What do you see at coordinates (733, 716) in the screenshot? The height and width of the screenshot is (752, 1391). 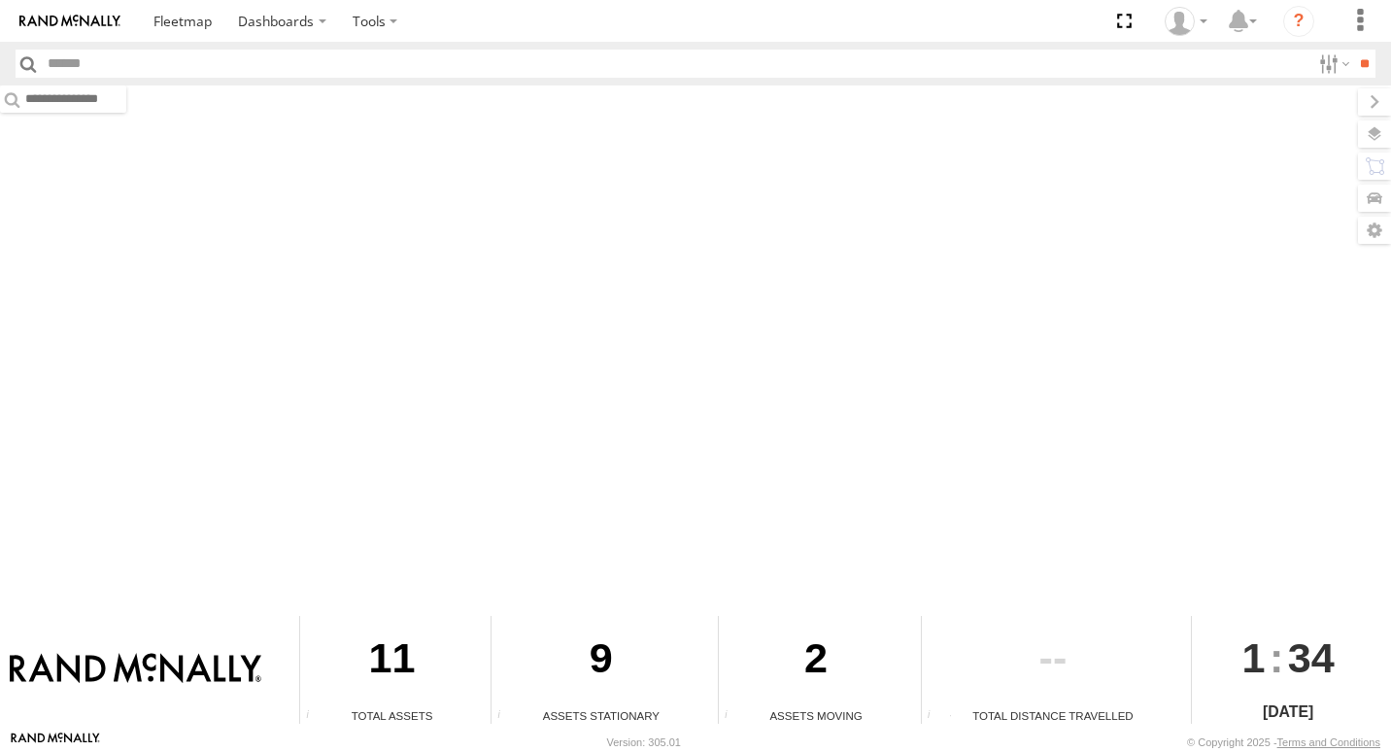 I see `div: Total number of assets current in transit.` at bounding box center [733, 716].